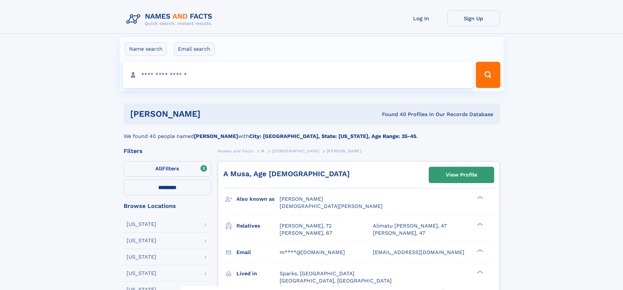  What do you see at coordinates (392, 114) in the screenshot?
I see `div: Found 40 Profiles In Our Records Database` at bounding box center [392, 114].